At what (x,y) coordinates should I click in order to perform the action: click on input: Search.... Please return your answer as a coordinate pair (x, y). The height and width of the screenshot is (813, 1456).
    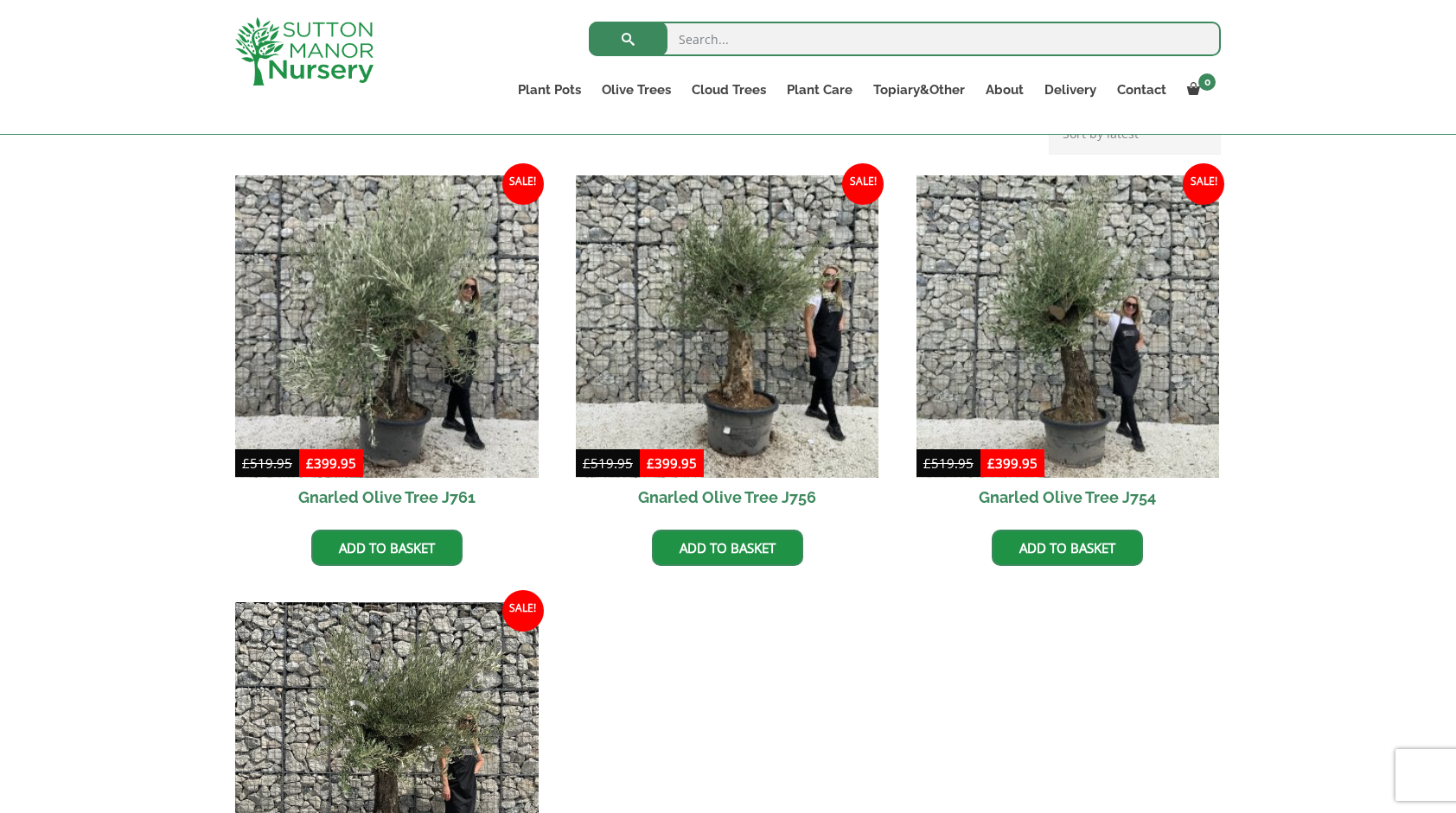
    Looking at the image, I should click on (905, 39).